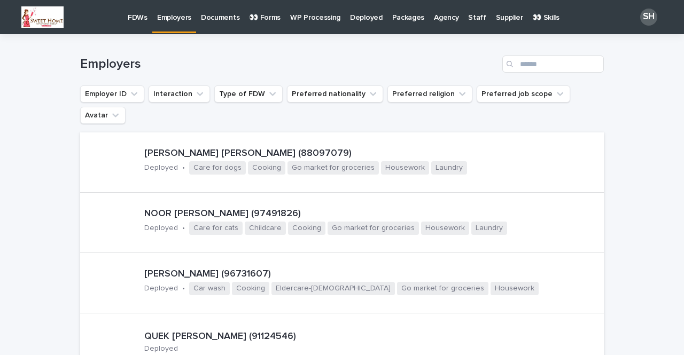 This screenshot has height=355, width=684. What do you see at coordinates (289, 64) in the screenshot?
I see `h1: Employers` at bounding box center [289, 64].